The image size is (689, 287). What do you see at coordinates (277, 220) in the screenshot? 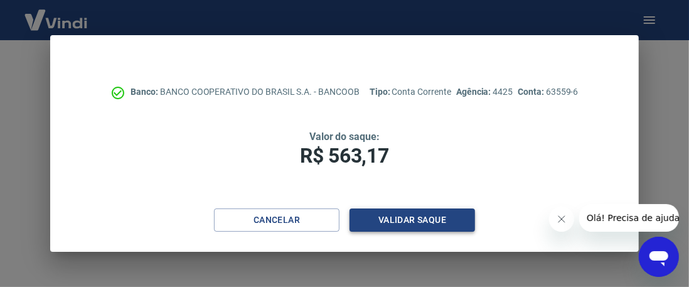
I see `button: Cancelar` at bounding box center [277, 220].